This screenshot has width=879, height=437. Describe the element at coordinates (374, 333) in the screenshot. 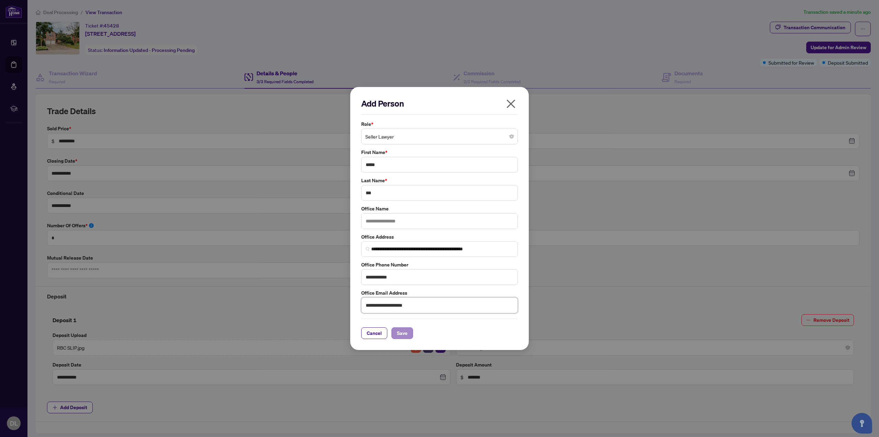

I see `span: Cancel` at that location.